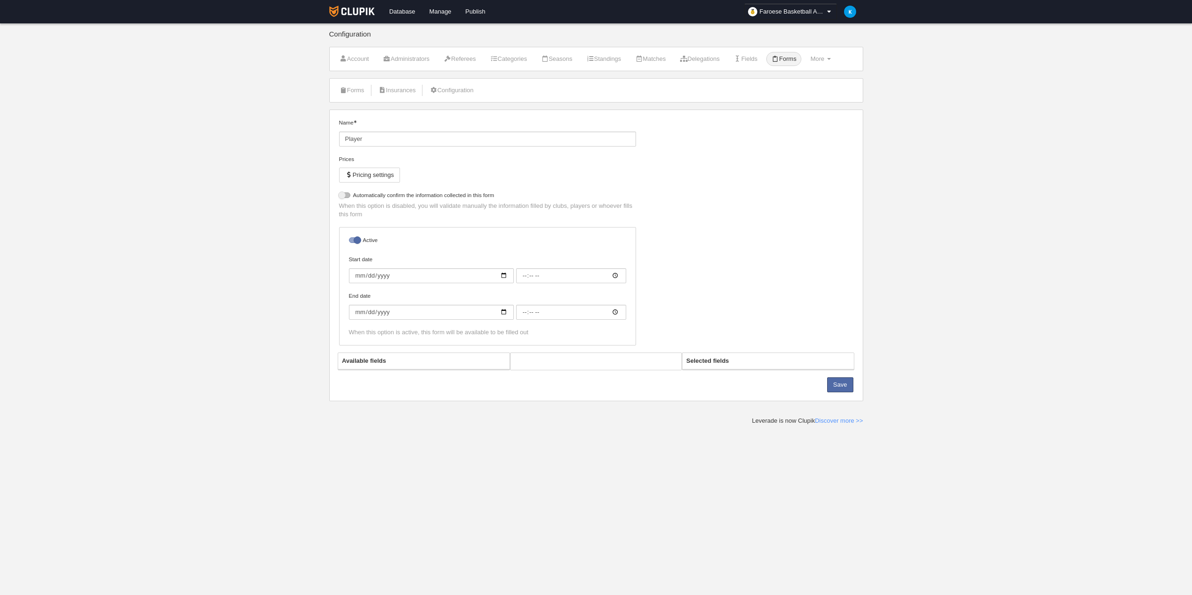 This screenshot has width=1192, height=595. I want to click on img: Clupik, so click(352, 11).